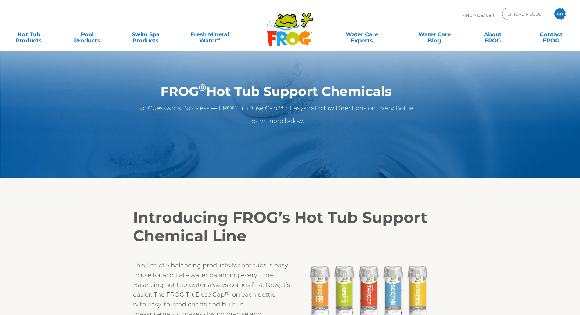  What do you see at coordinates (290, 227) in the screenshot?
I see `h2: Introducing FROG’s Hot Tub Support Chemical Line` at bounding box center [290, 227].